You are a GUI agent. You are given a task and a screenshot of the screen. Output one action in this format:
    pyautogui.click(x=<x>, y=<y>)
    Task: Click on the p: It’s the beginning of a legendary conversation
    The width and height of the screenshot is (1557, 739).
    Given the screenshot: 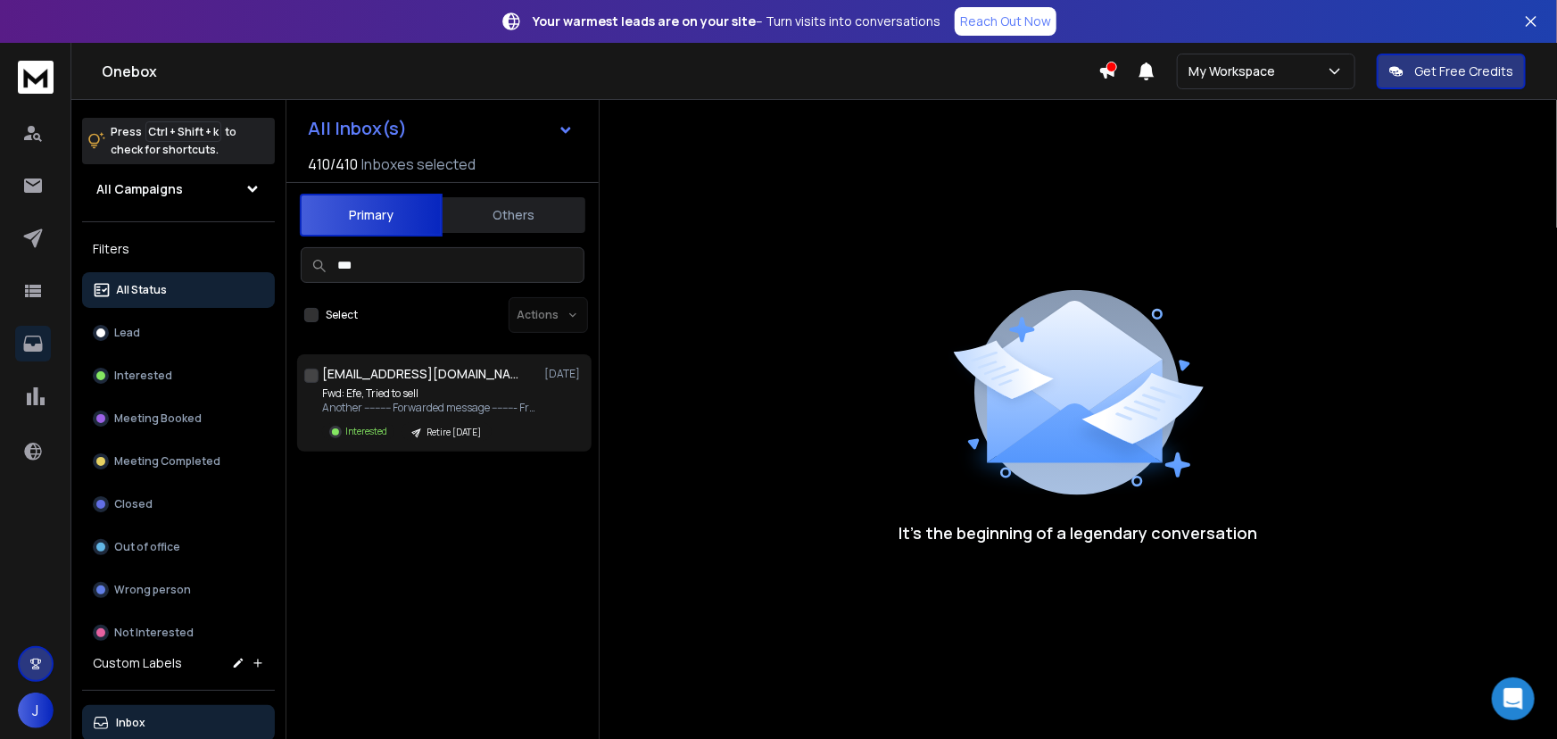 What is the action you would take?
    pyautogui.click(x=1079, y=533)
    